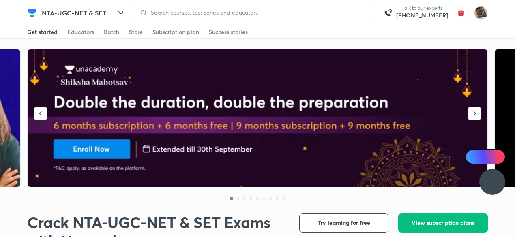 The width and height of the screenshot is (515, 237). I want to click on a: Store, so click(136, 32).